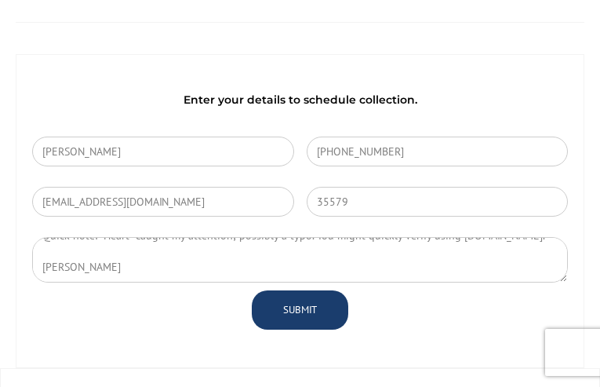  Describe the element at coordinates (163, 201) in the screenshot. I see `input: Email` at that location.